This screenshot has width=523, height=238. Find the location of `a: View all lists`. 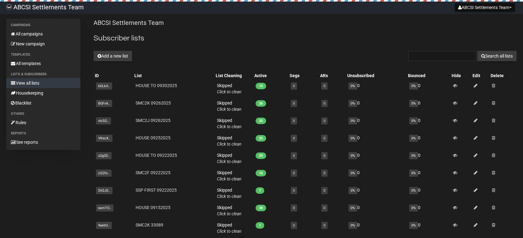

a: View all lists is located at coordinates (43, 83).